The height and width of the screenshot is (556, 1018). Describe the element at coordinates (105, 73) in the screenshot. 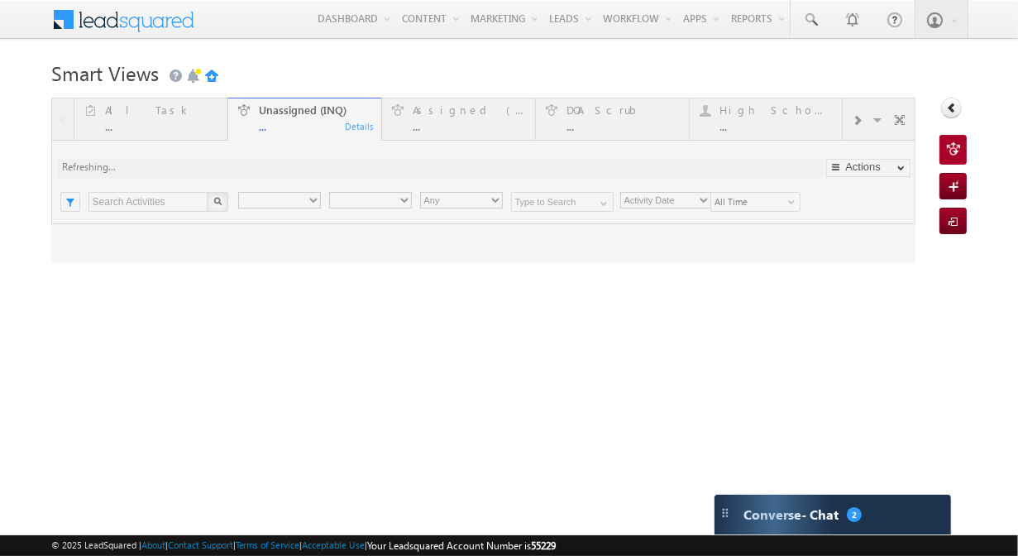

I see `span: Smart Views` at that location.